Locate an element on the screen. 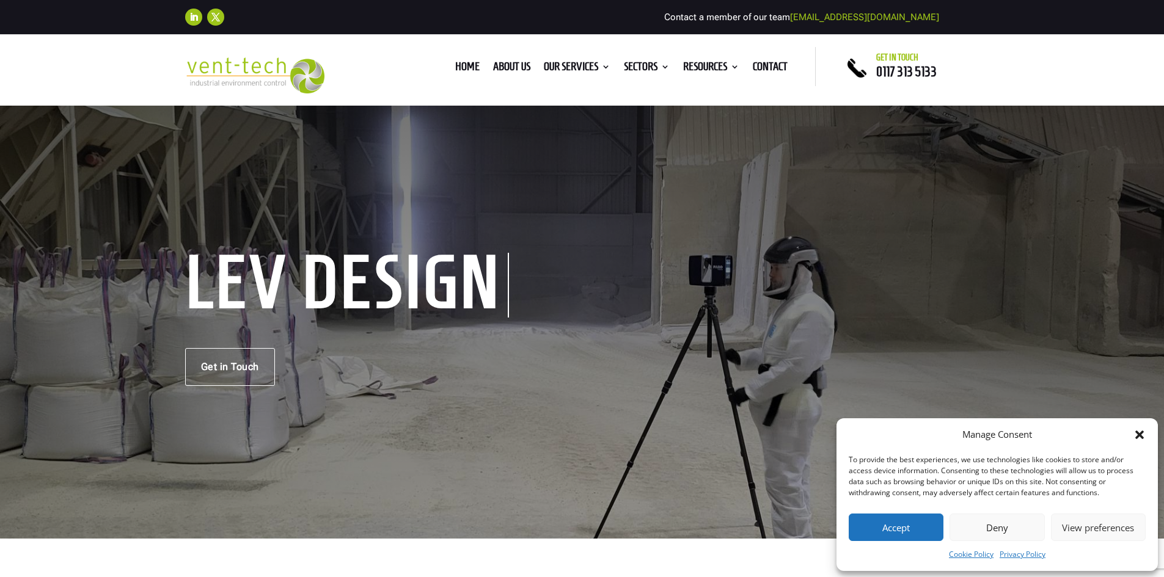 Image resolution: width=1164 pixels, height=577 pixels. span: 0117 313 5133 is located at coordinates (906, 71).